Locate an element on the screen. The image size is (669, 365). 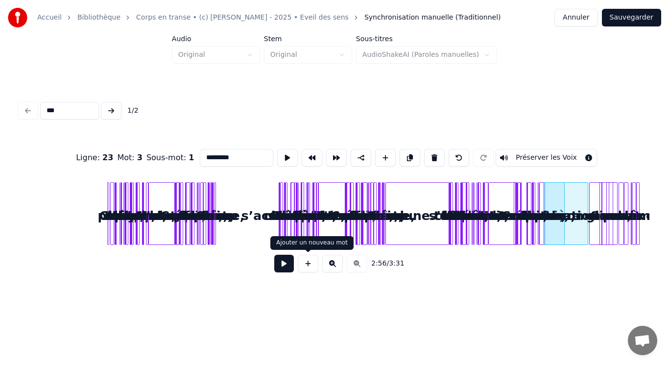
button: Toggle is located at coordinates (546, 158).